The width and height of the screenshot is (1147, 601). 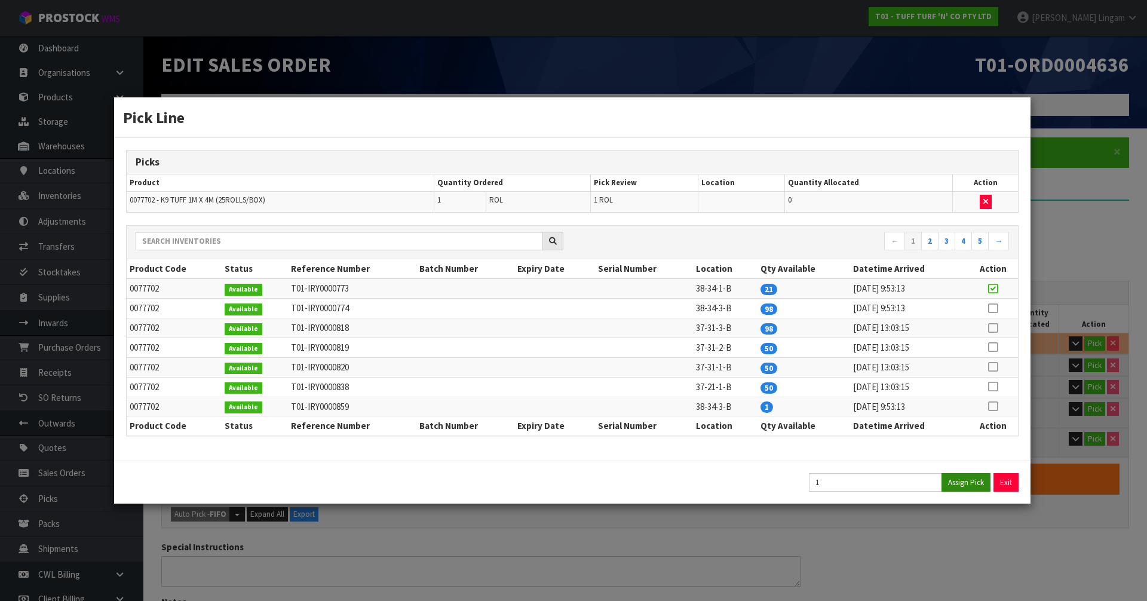 I want to click on td: T01-IRY0000773, so click(x=353, y=288).